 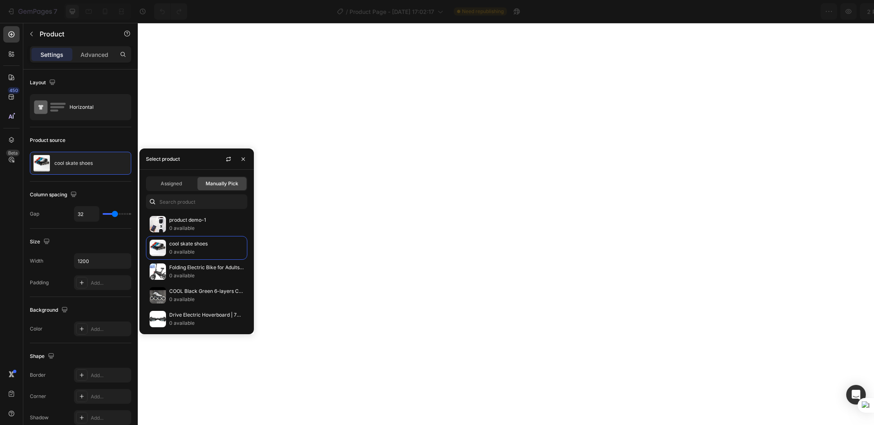 I want to click on div: Select product, so click(x=163, y=159).